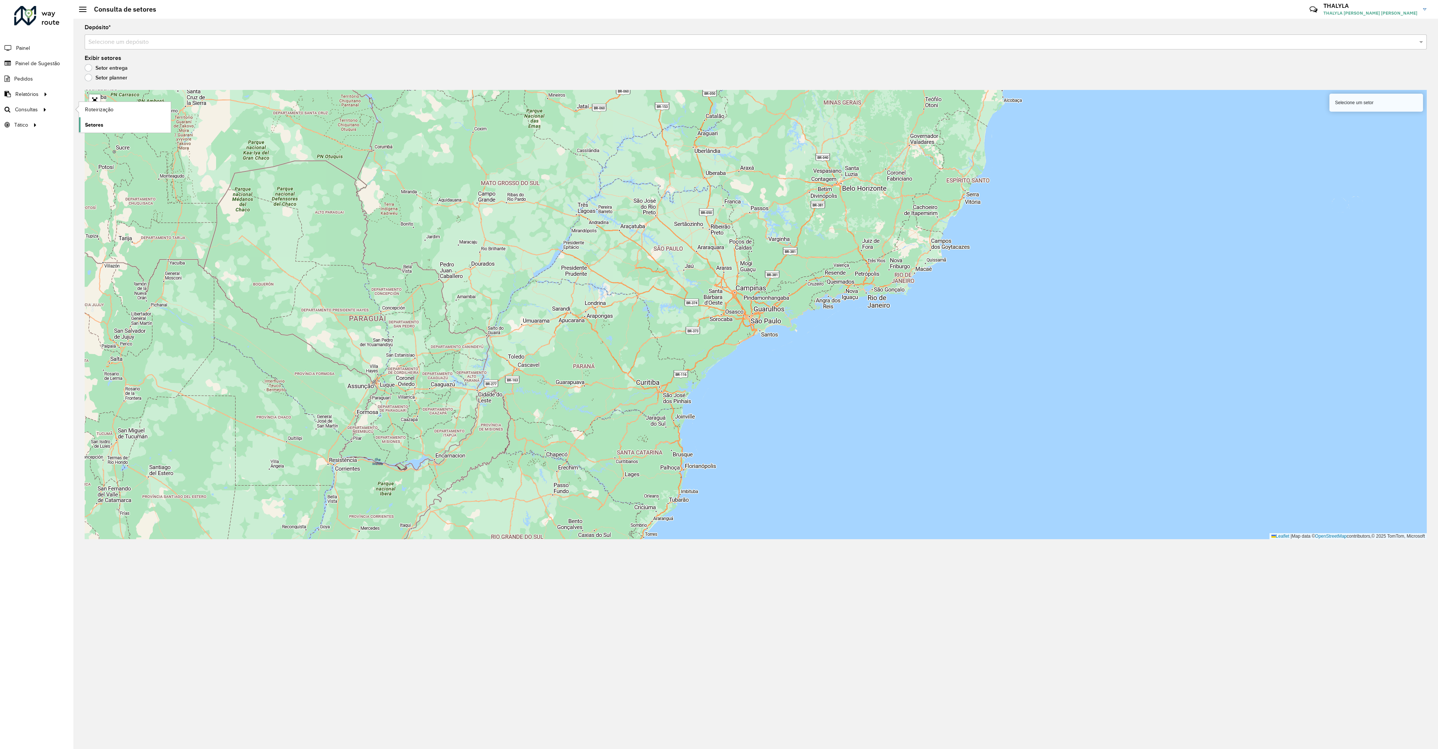  Describe the element at coordinates (106, 68) in the screenshot. I see `label: Setor entrega` at that location.